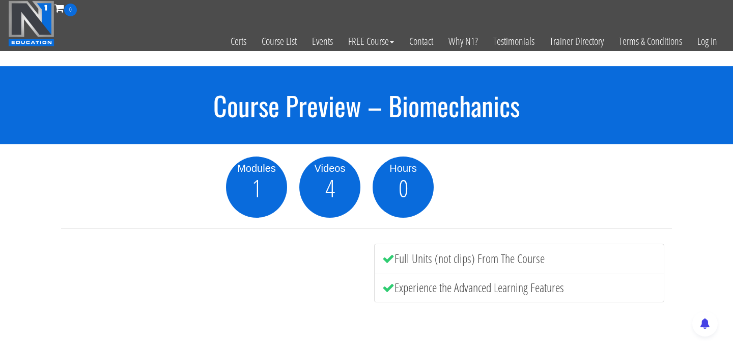  I want to click on div: Videos, so click(330, 168).